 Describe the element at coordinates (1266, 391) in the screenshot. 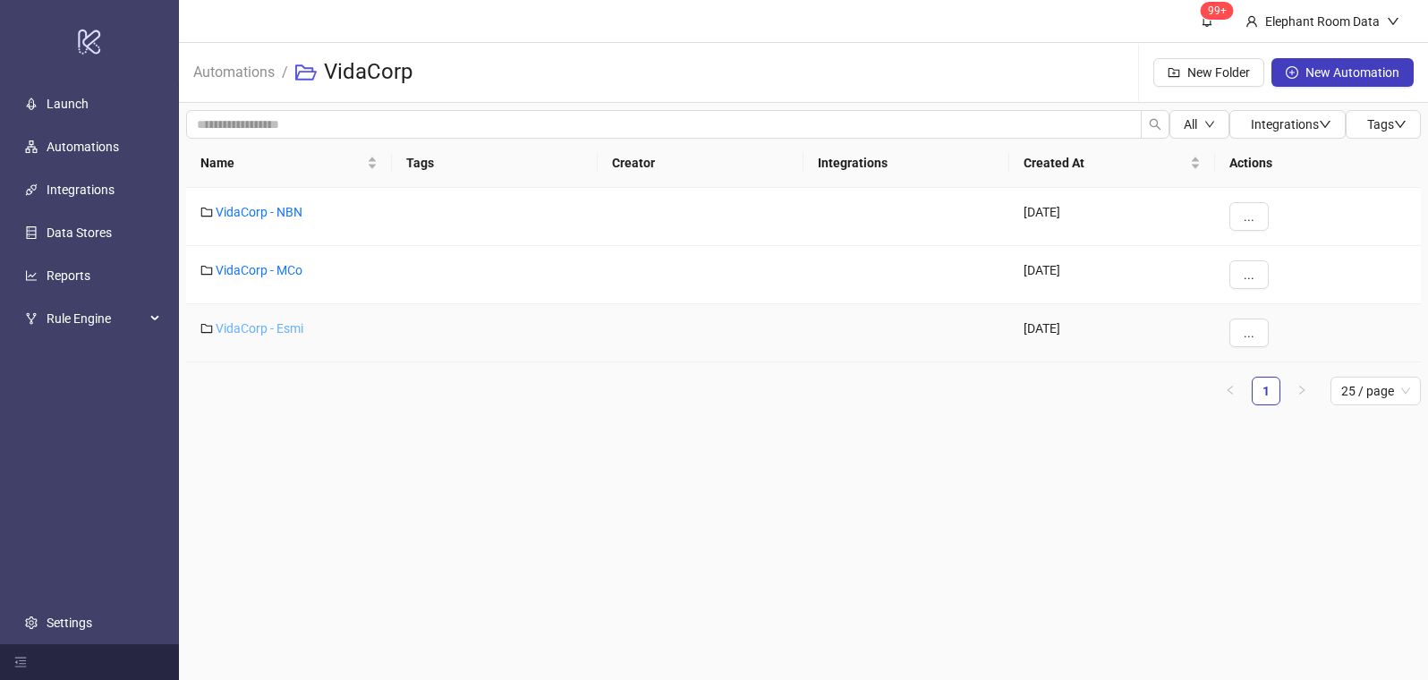

I see `a: 1` at that location.